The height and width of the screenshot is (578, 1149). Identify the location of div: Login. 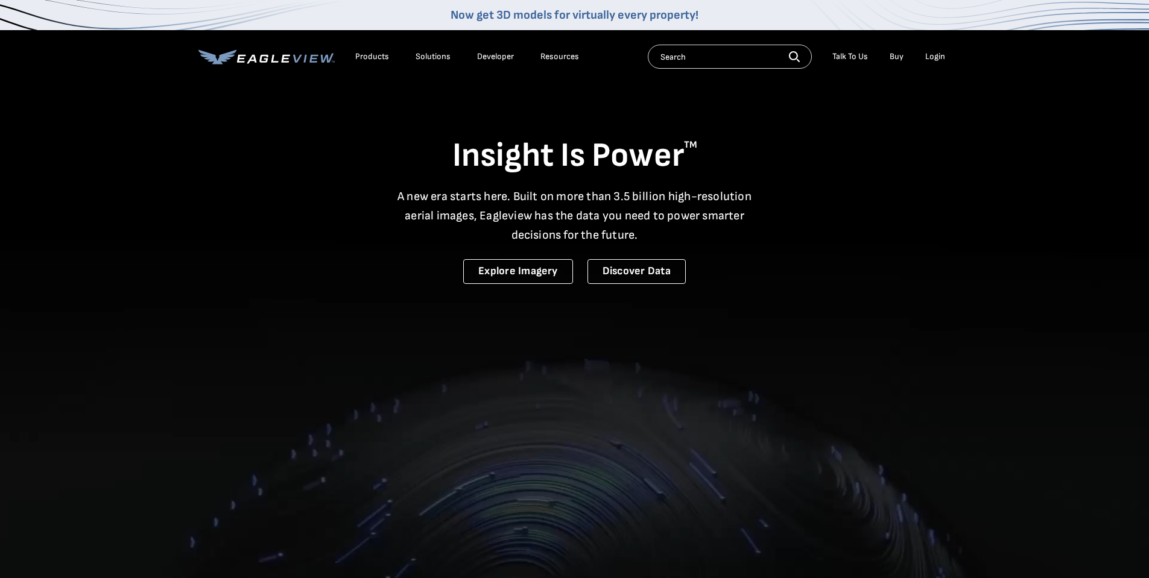
(935, 57).